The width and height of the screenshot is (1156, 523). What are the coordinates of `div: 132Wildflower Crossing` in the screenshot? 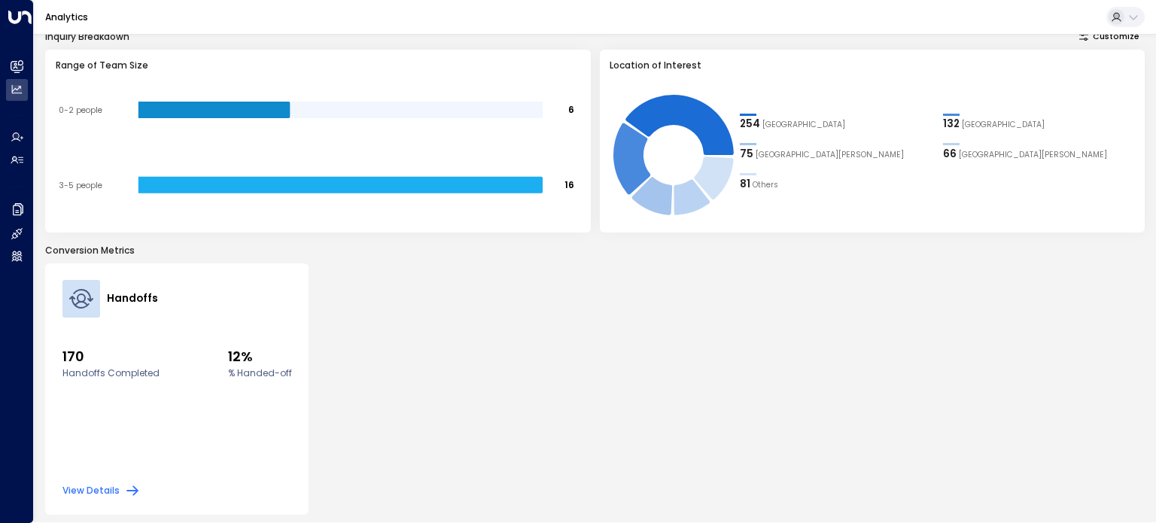 It's located at (1038, 124).